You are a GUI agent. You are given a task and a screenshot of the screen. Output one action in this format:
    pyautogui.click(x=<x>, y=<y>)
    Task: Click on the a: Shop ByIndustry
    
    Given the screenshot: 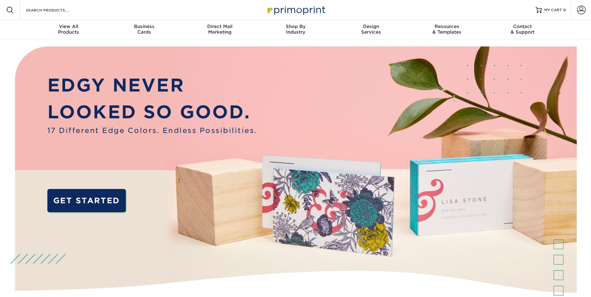 What is the action you would take?
    pyautogui.click(x=295, y=30)
    